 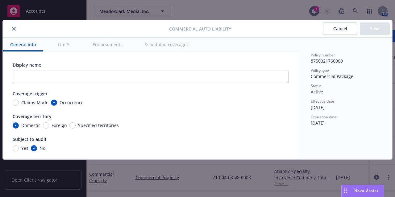 What do you see at coordinates (16, 149) in the screenshot?
I see `input: Yes` at bounding box center [16, 149].